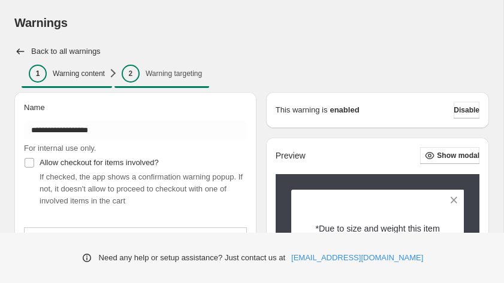  What do you see at coordinates (449, 156) in the screenshot?
I see `button: Show modal` at bounding box center [449, 156].